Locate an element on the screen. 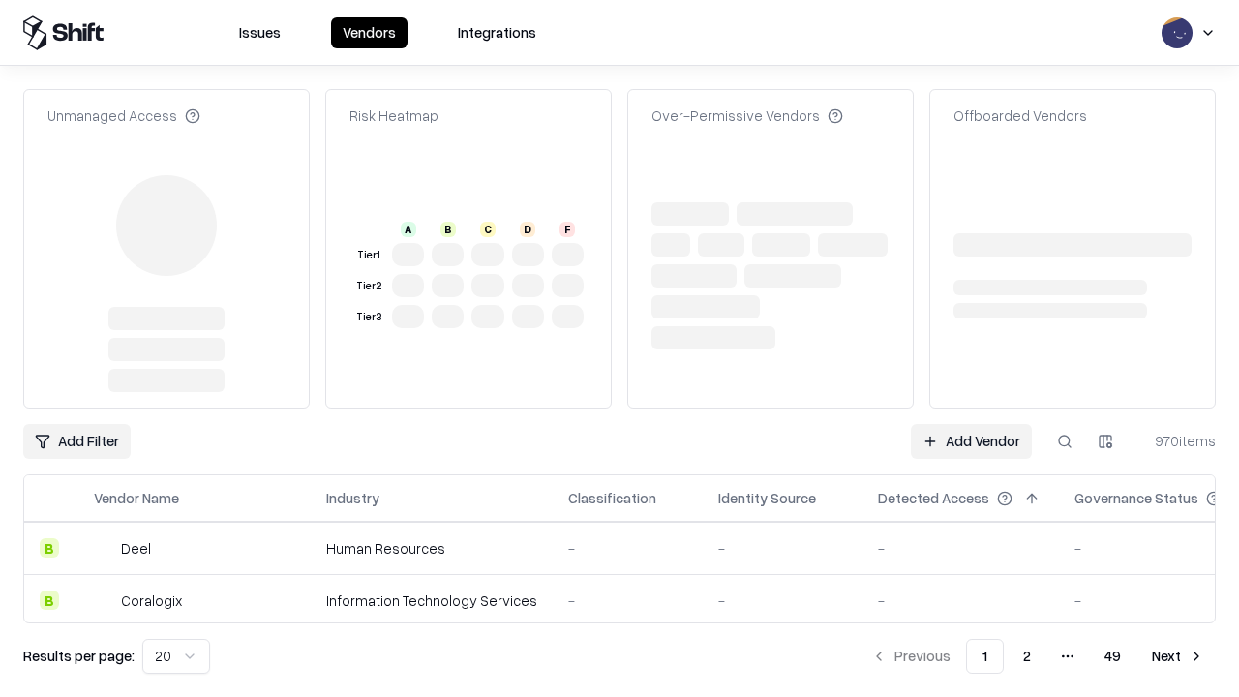 This screenshot has height=697, width=1239. div: C is located at coordinates (488, 229).